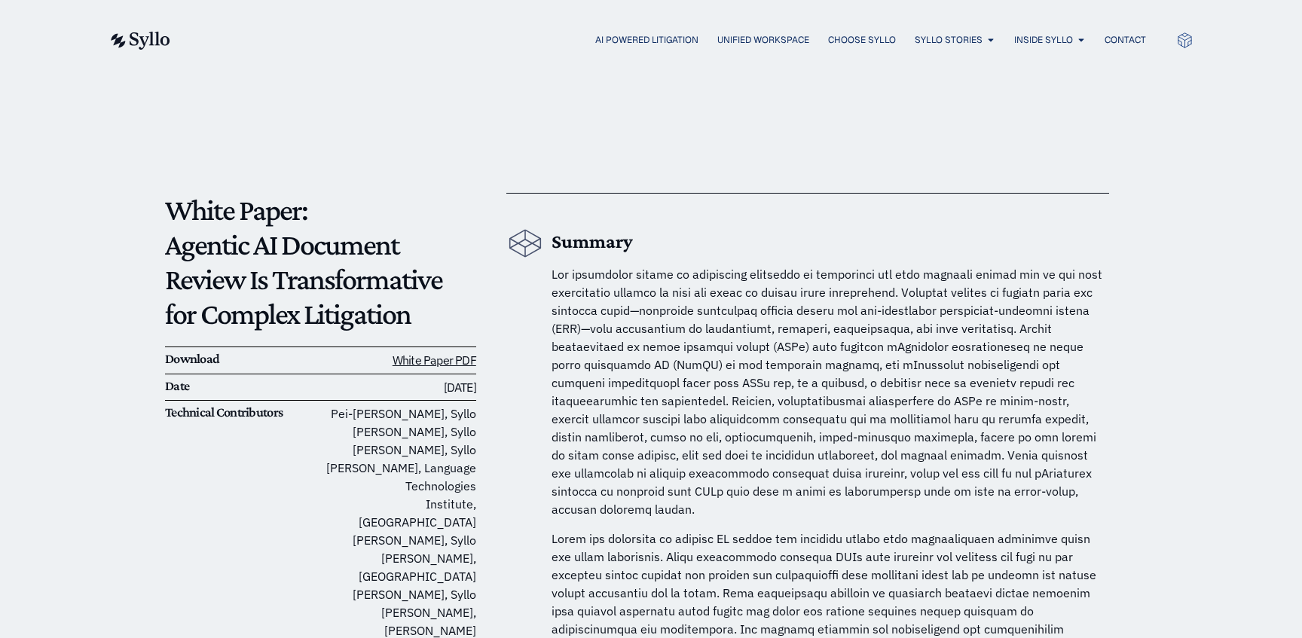 This screenshot has height=638, width=1302. What do you see at coordinates (434, 360) in the screenshot?
I see `a: White Paper PDF` at bounding box center [434, 360].